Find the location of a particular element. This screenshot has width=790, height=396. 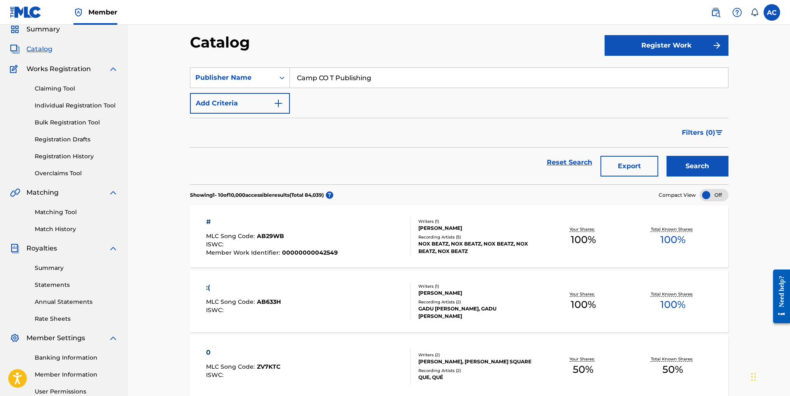

a: Bulk Registration Tool is located at coordinates (76, 122).